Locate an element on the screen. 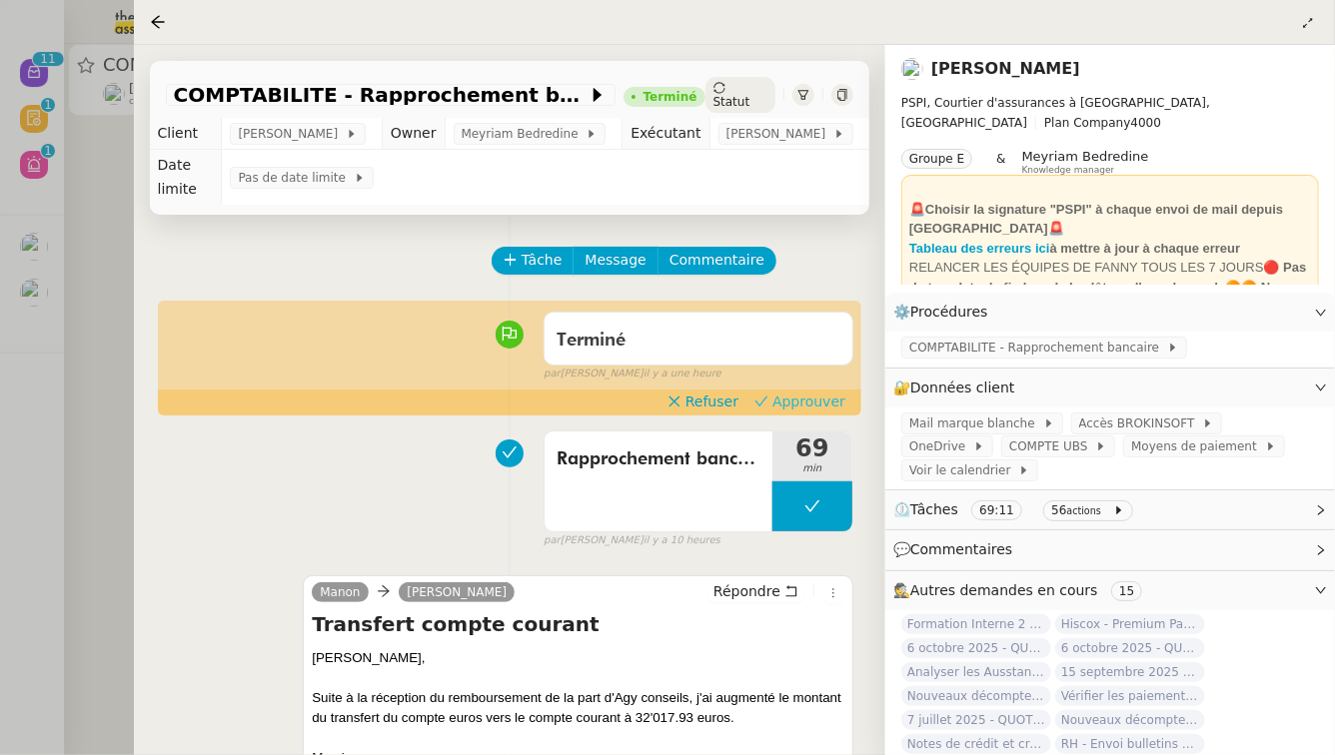  td: Date limite is located at coordinates (186, 177).